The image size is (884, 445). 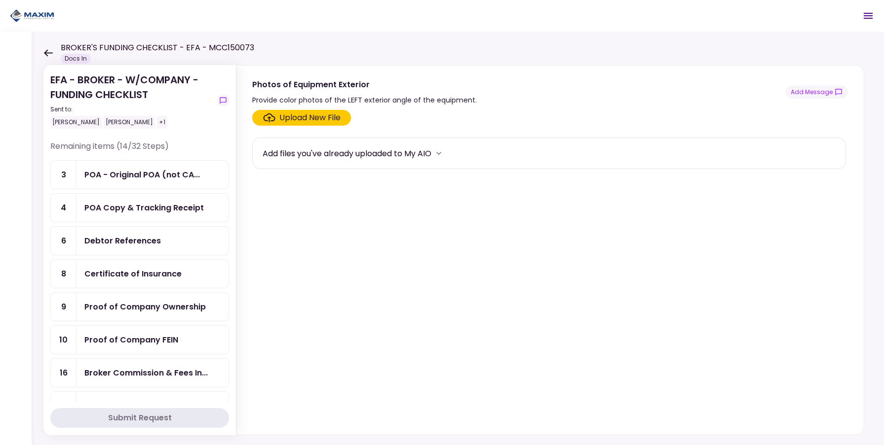 What do you see at coordinates (310, 118) in the screenshot?
I see `div: Upload New File` at bounding box center [310, 118].